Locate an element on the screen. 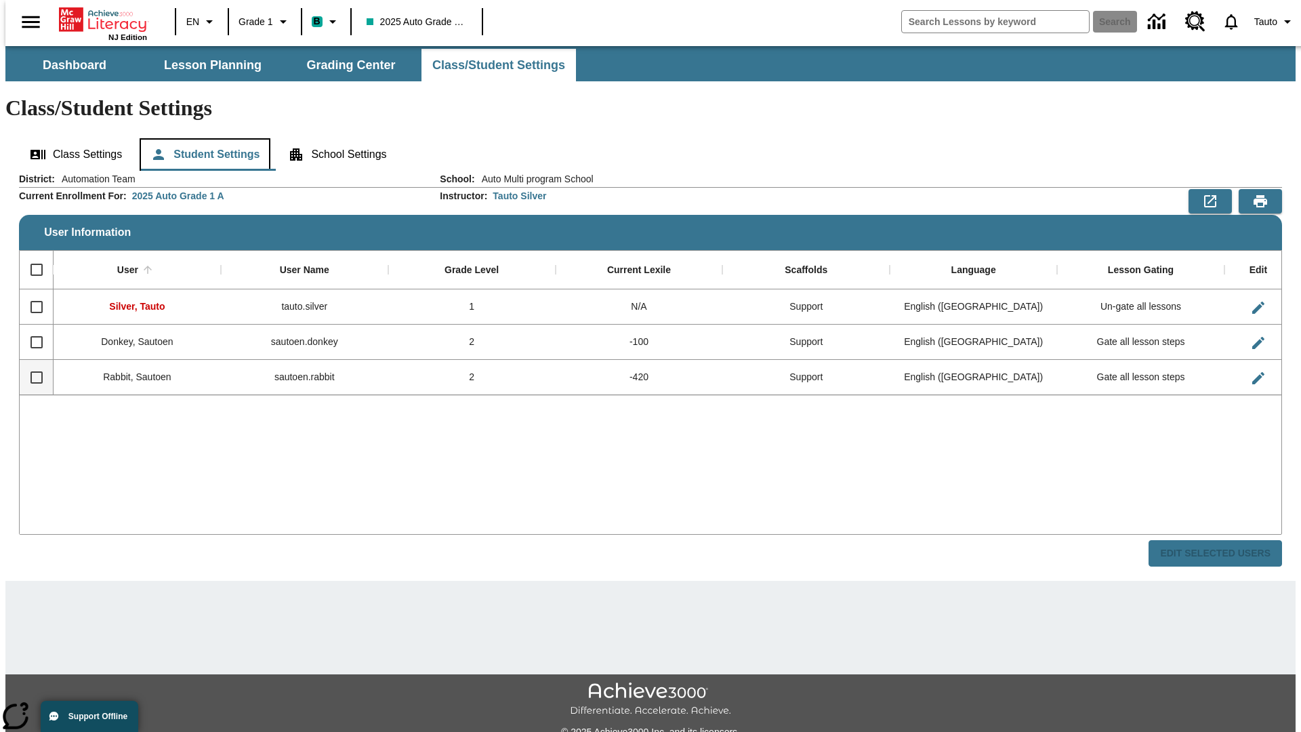 The height and width of the screenshot is (732, 1301). button: School Settings is located at coordinates (337, 155).